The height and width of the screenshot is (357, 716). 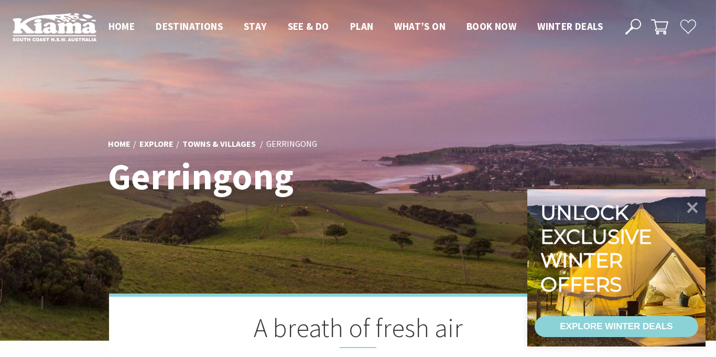 I want to click on span: Destinations, so click(x=189, y=26).